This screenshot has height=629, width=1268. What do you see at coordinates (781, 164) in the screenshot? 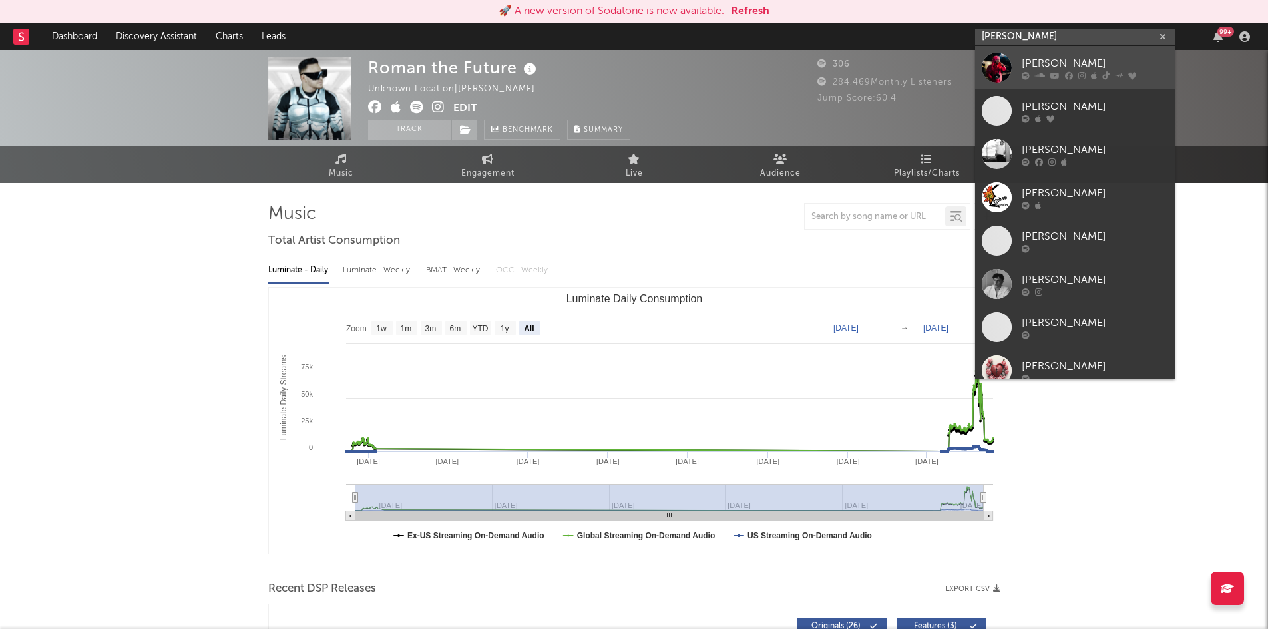
I see `a: Audience` at bounding box center [781, 164].